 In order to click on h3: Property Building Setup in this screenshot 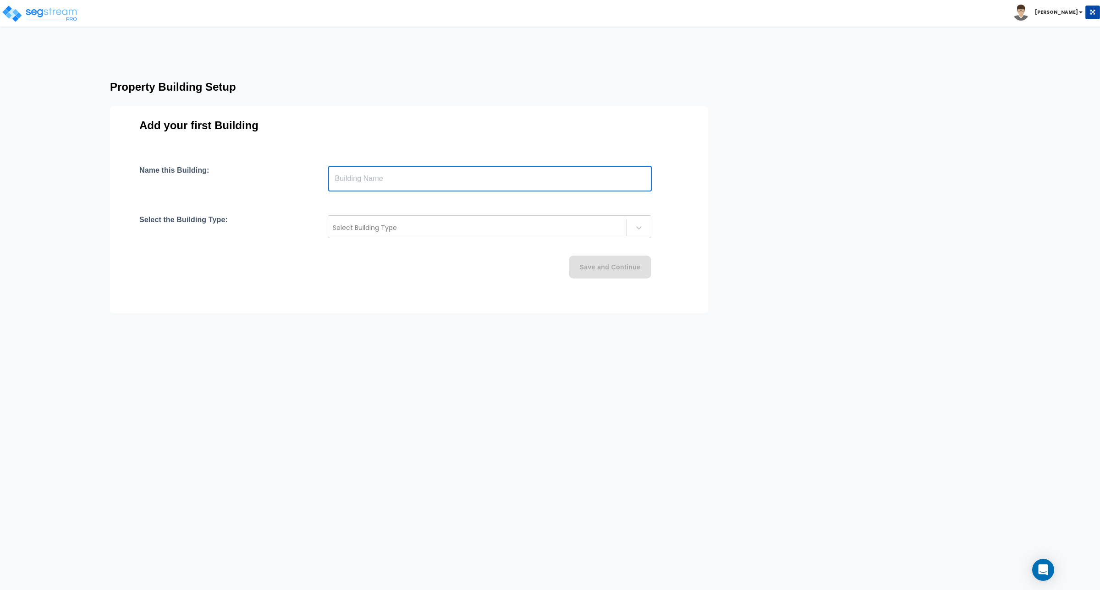, I will do `click(442, 87)`.